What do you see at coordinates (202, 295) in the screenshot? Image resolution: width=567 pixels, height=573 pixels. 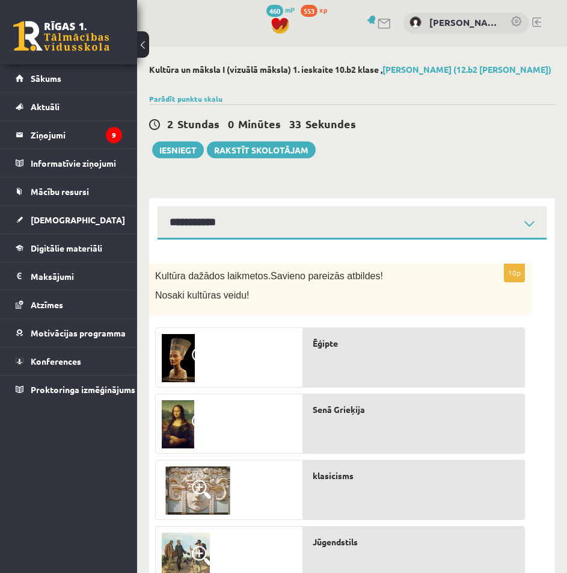 I see `span: Nosaki kultūras veidu!` at bounding box center [202, 295].